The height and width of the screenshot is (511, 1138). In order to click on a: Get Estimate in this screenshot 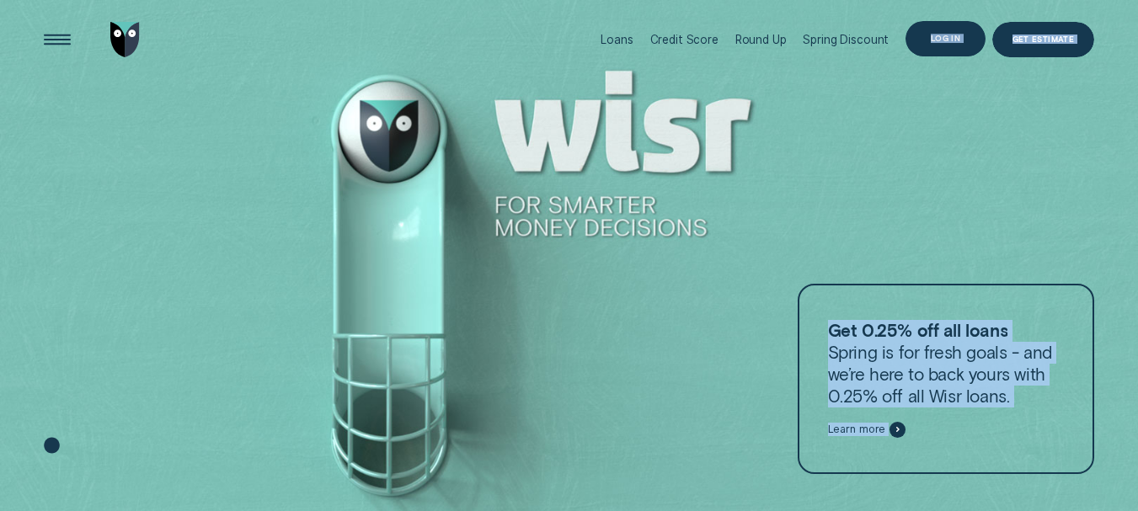, I will do `click(1043, 40)`.